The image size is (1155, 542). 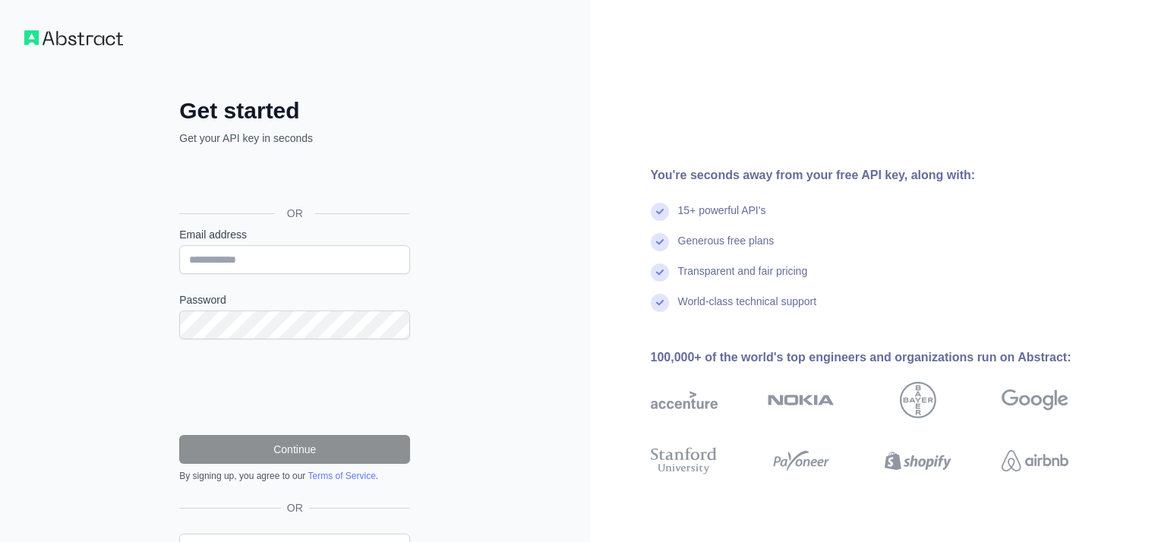 What do you see at coordinates (747, 309) in the screenshot?
I see `div: World-class technical support` at bounding box center [747, 309].